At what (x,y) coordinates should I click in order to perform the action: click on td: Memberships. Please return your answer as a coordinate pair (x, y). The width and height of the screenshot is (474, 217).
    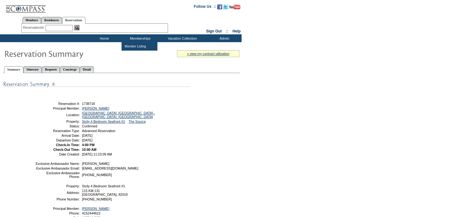
    Looking at the image, I should click on (139, 38).